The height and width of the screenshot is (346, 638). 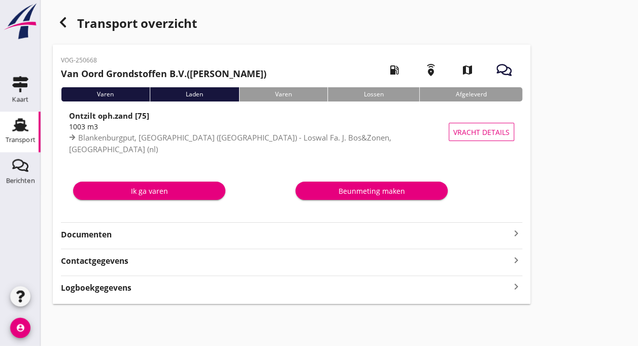 What do you see at coordinates (285, 234) in the screenshot?
I see `strong: Documenten` at bounding box center [285, 234].